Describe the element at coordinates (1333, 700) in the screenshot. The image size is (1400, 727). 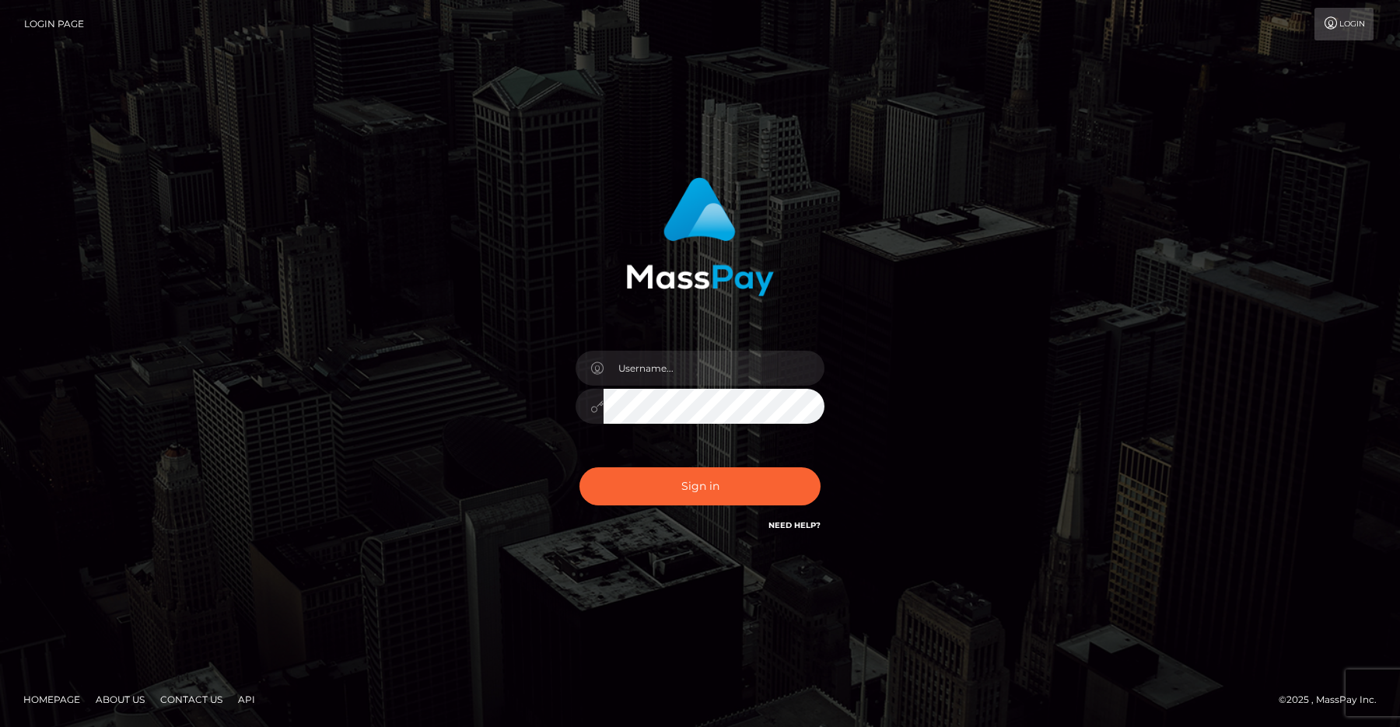
I see `div: © 2025 , MassPay Inc.` at that location.